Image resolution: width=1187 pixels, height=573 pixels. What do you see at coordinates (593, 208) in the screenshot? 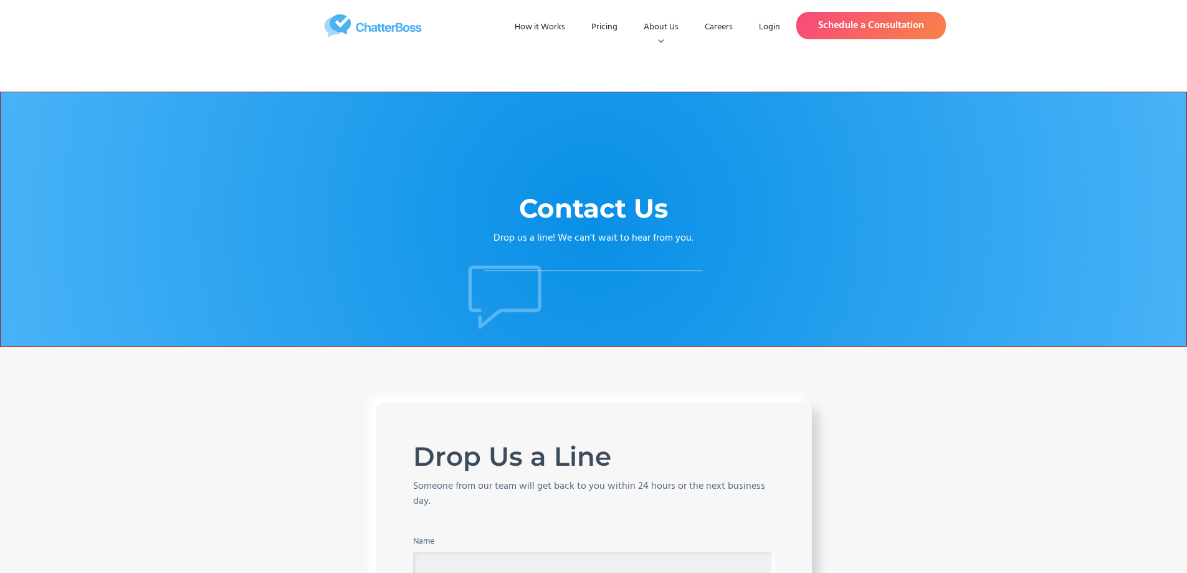
I see `h1: Contact Us` at bounding box center [593, 208].